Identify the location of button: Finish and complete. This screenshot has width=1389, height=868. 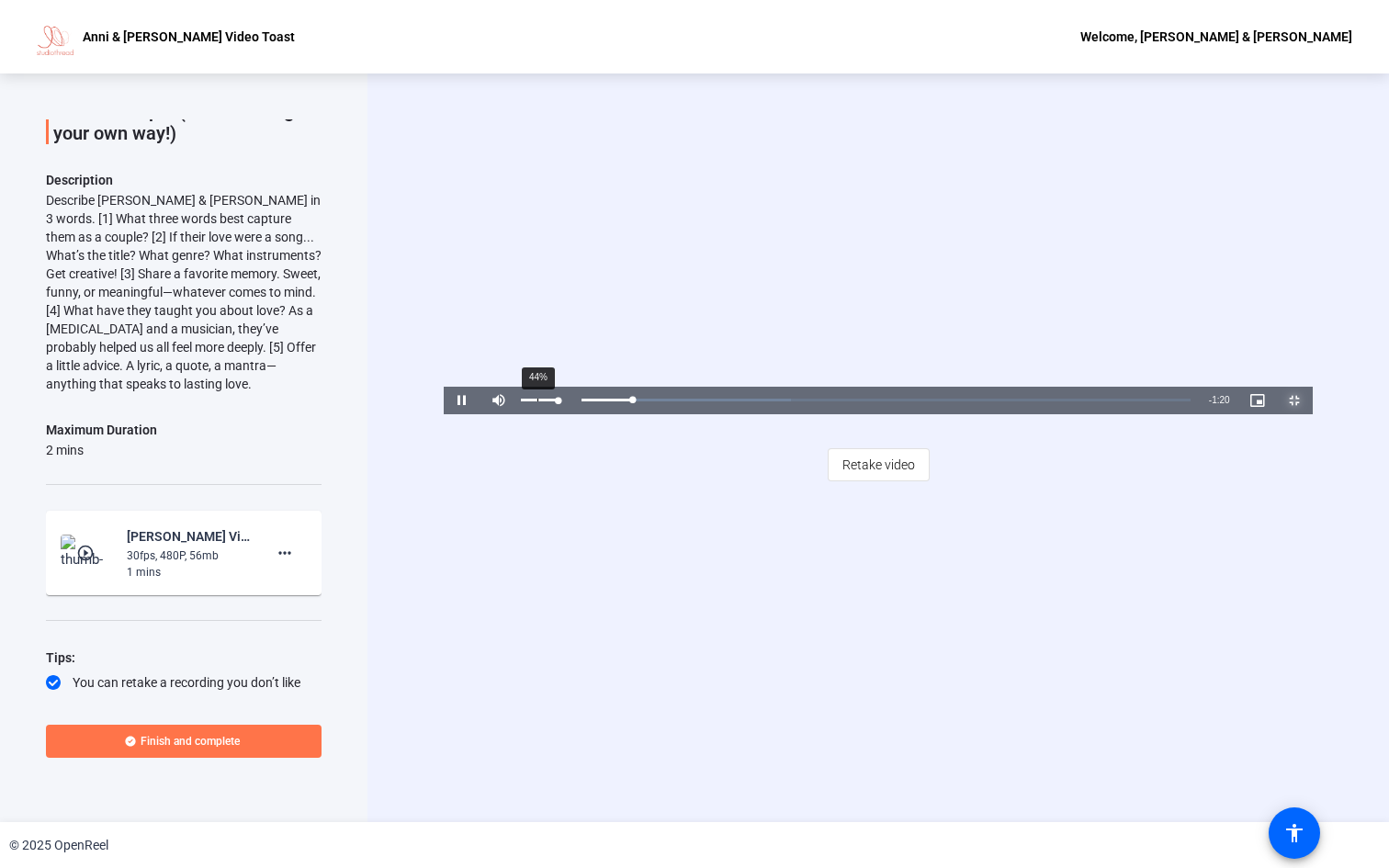
(184, 741).